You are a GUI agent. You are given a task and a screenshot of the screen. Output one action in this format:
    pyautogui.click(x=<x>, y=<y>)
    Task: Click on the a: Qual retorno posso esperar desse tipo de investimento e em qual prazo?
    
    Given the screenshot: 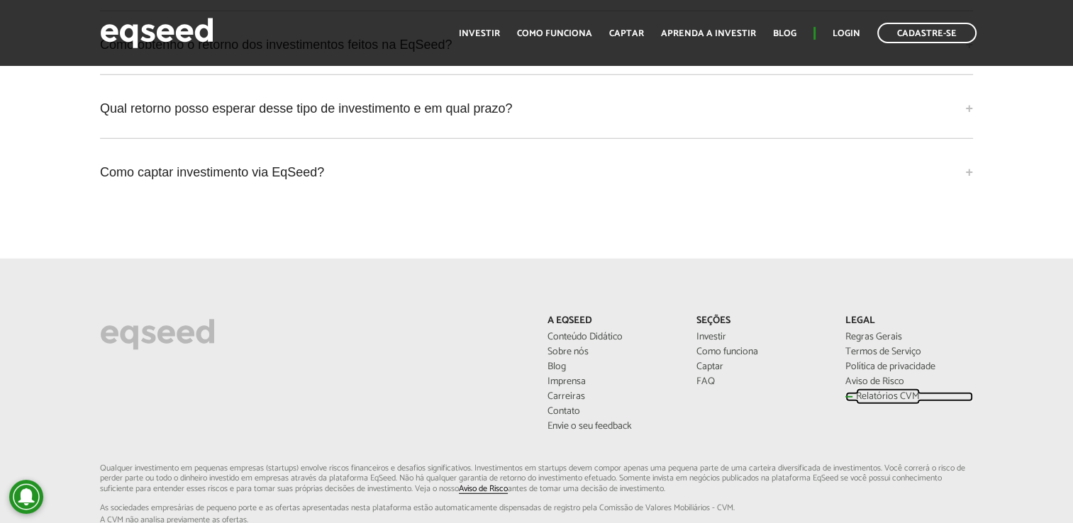 What is the action you would take?
    pyautogui.click(x=536, y=108)
    